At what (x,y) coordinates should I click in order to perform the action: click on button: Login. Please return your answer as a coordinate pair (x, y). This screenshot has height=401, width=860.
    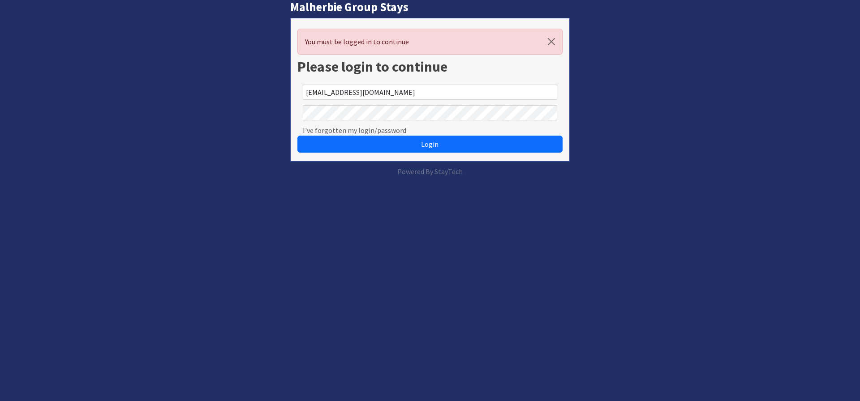
    Looking at the image, I should click on (430, 144).